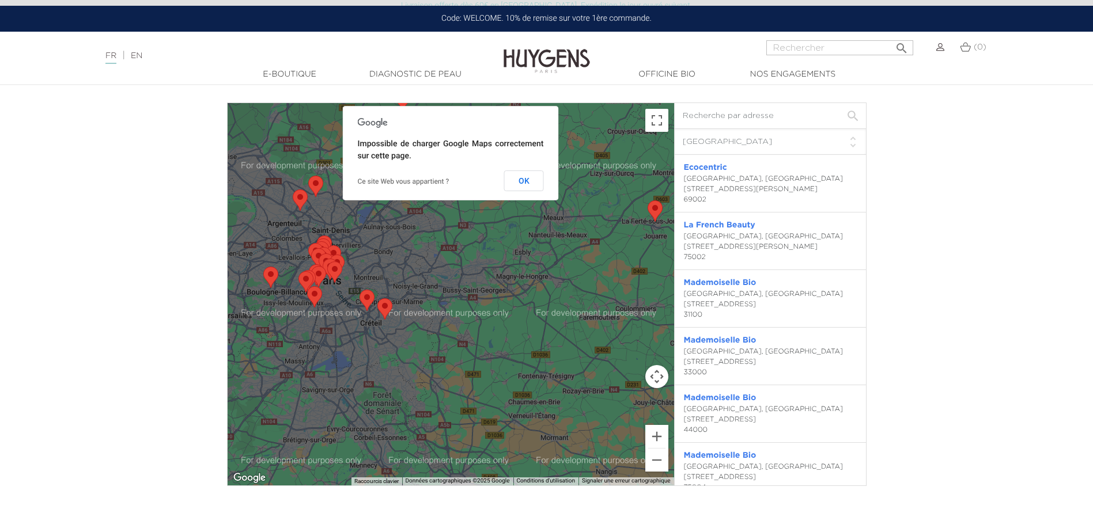 This screenshot has width=1093, height=532. I want to click on button: OK, so click(524, 181).